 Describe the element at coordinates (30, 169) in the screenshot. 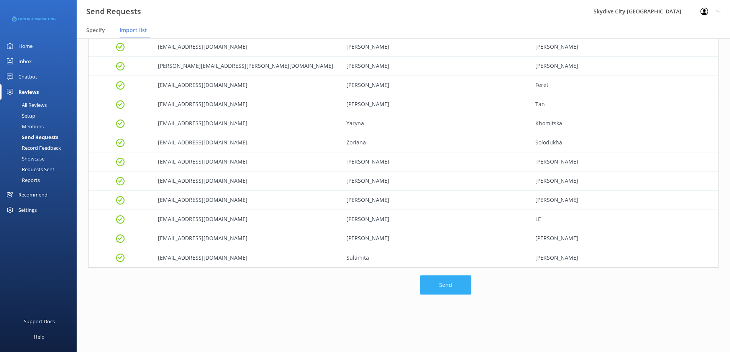

I see `div: Requests Sent` at that location.